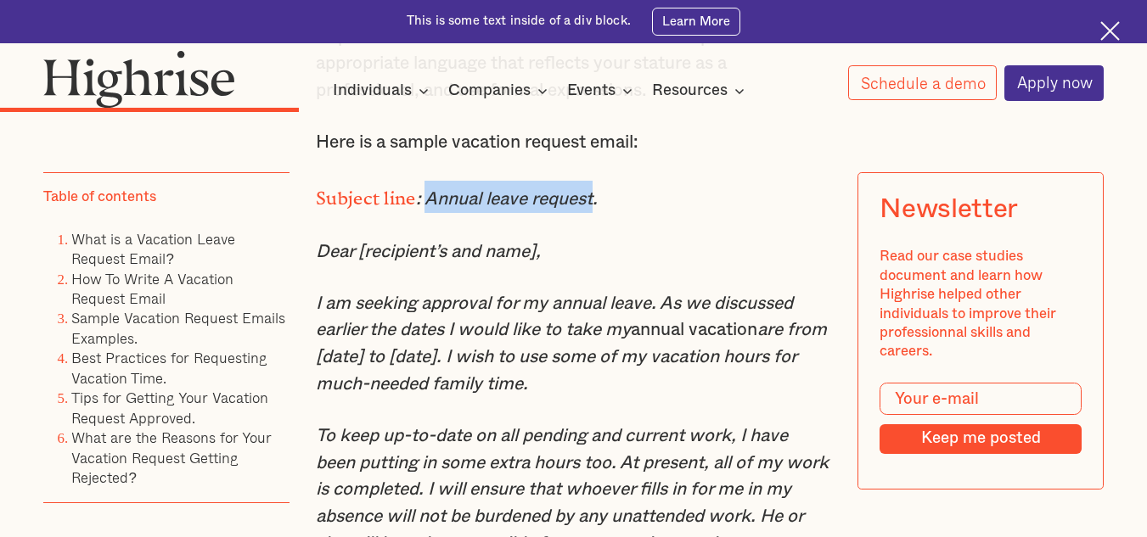 The image size is (1147, 537). I want to click on a: Tips for Getting Your Vacation Request Approved., so click(170, 408).